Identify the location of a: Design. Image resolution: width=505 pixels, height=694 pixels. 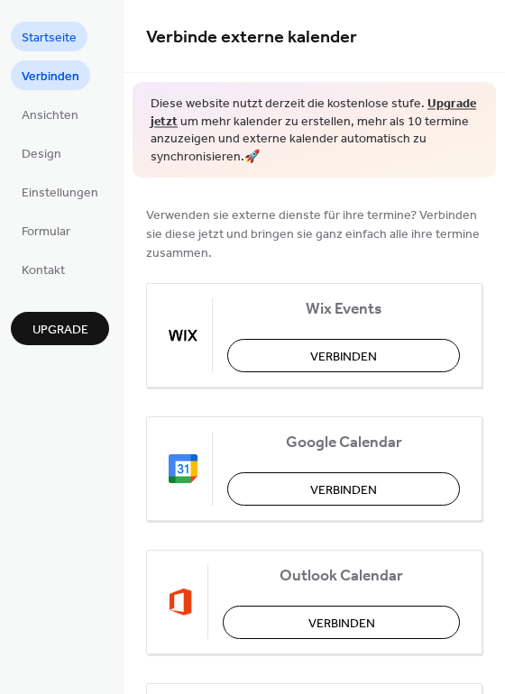
(41, 152).